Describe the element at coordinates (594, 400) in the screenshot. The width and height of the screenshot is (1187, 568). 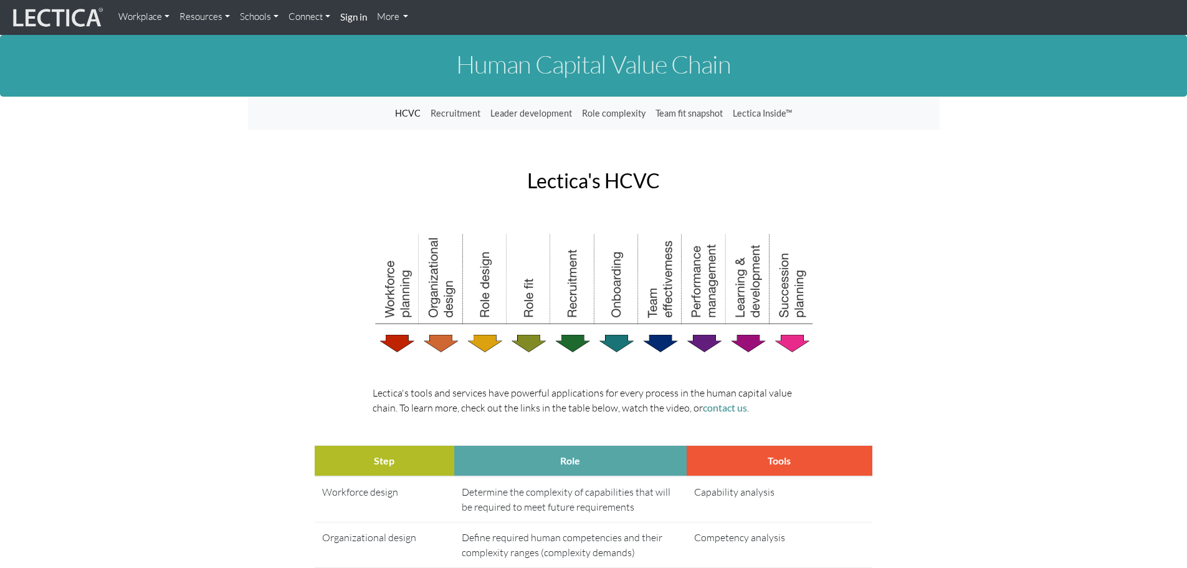
I see `p: Lectica's tools and services have powerful applications for every process in the human capital va...` at that location.